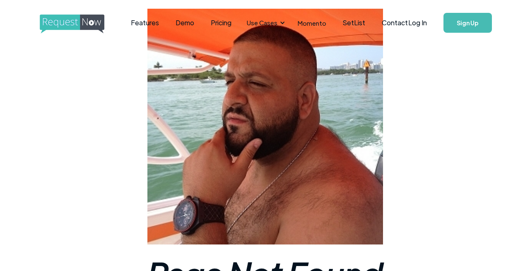  I want to click on img: requestnow logo, so click(80, 24).